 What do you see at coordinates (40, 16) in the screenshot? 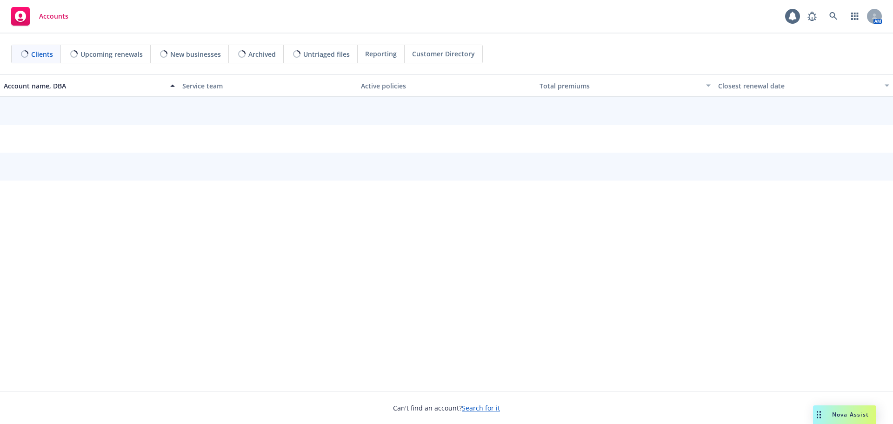
I see `a: Accounts` at bounding box center [40, 16].